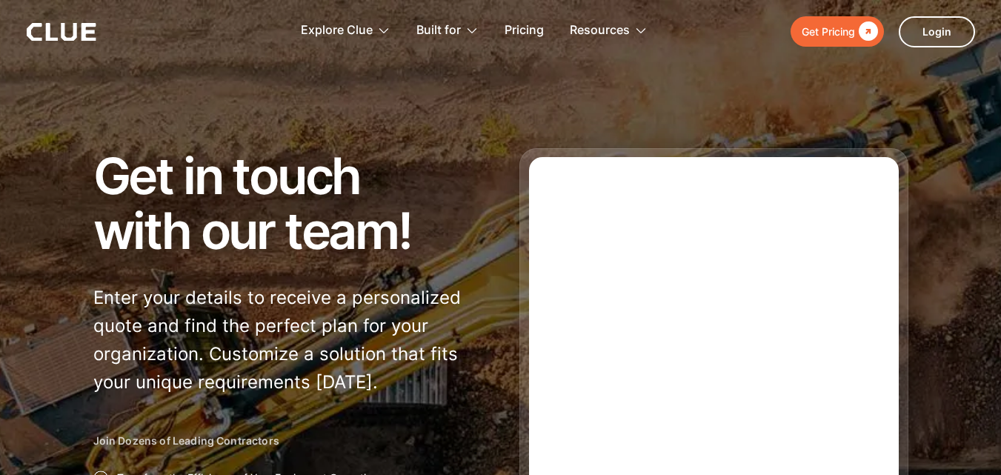  I want to click on h1: Get in touch with our team!, so click(288, 203).